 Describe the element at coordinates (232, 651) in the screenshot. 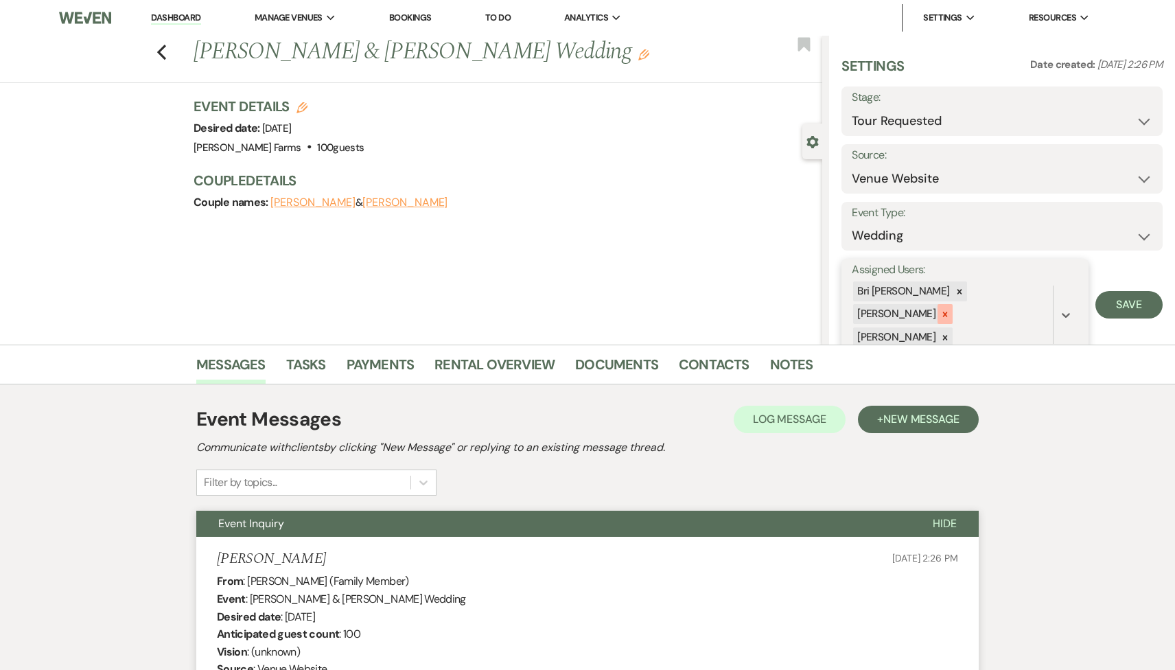

I see `b: Vision` at that location.